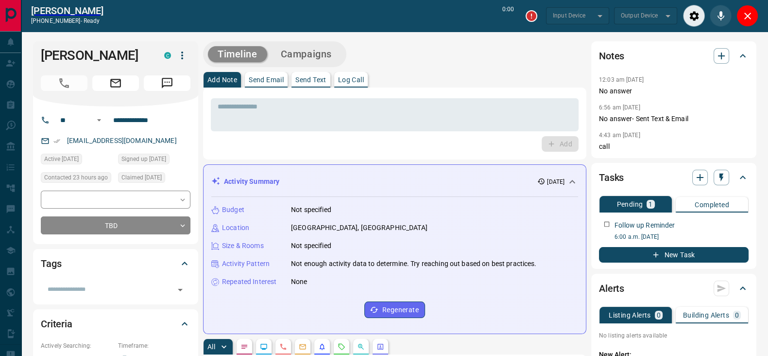 This screenshot has height=356, width=768. I want to click on div: TBD, so click(116, 225).